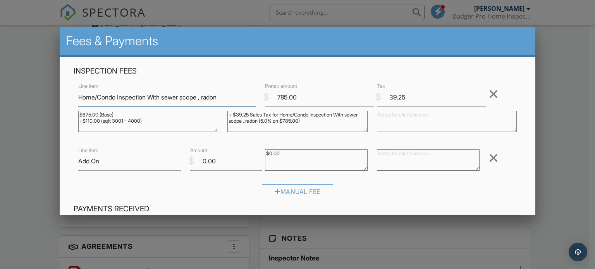  What do you see at coordinates (298, 121) in the screenshot?
I see `textarea: + $39.25 Sales Tax for Home/Condo Inspection With sewer scope , radon (5.0% on $785.00)` at bounding box center [298, 121].